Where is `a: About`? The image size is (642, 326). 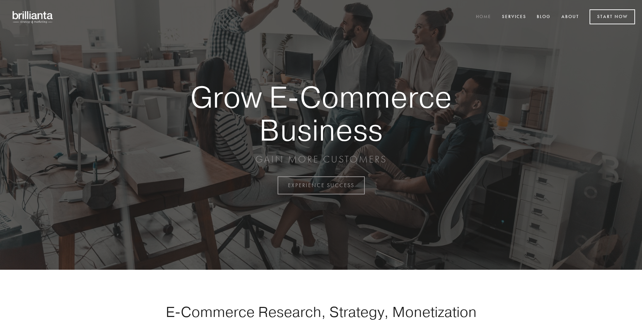
a: About is located at coordinates (570, 17).